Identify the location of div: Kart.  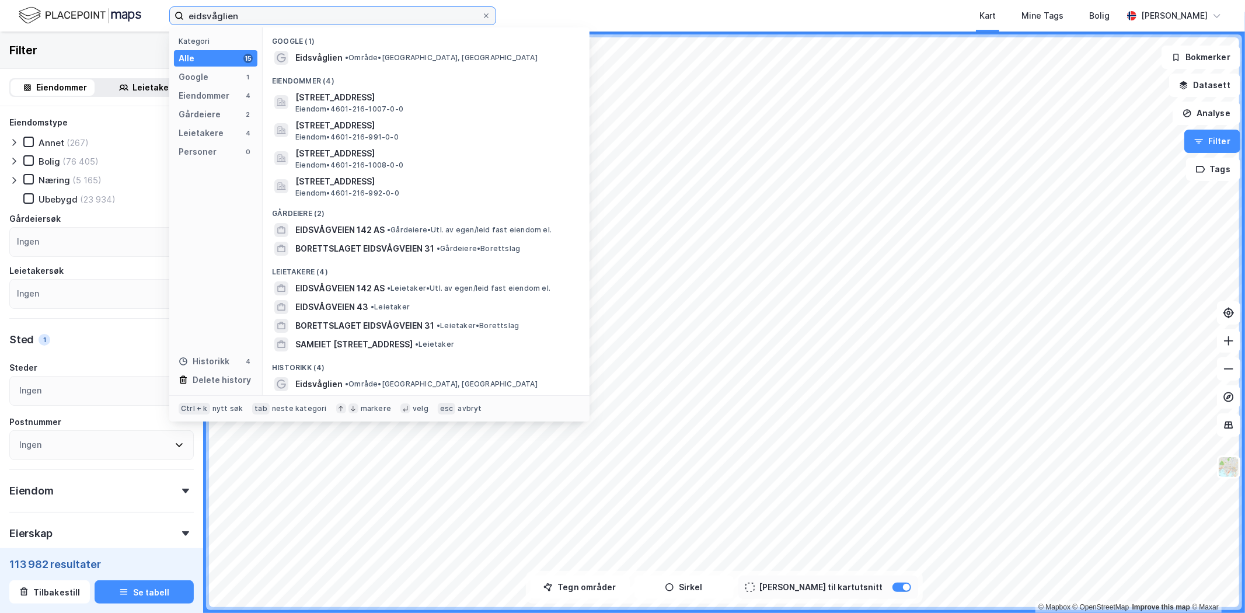
(987, 16).